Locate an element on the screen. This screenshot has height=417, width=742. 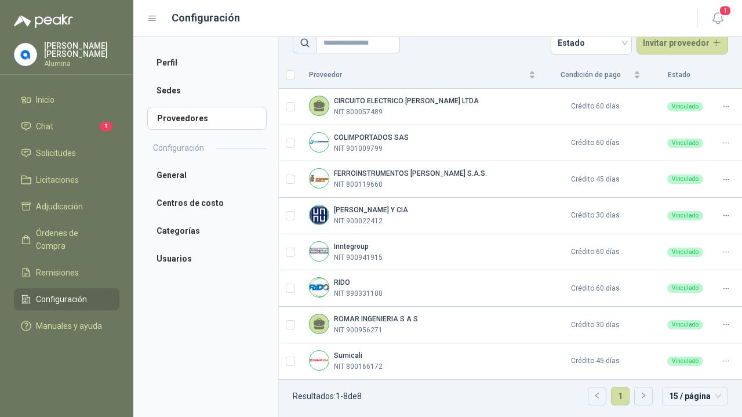
button: right is located at coordinates (643, 396).